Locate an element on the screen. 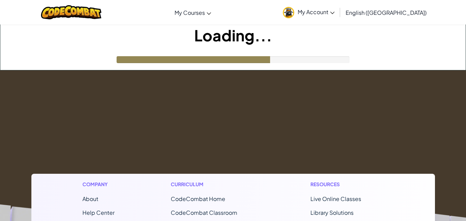  span: My Courses is located at coordinates (190, 12).